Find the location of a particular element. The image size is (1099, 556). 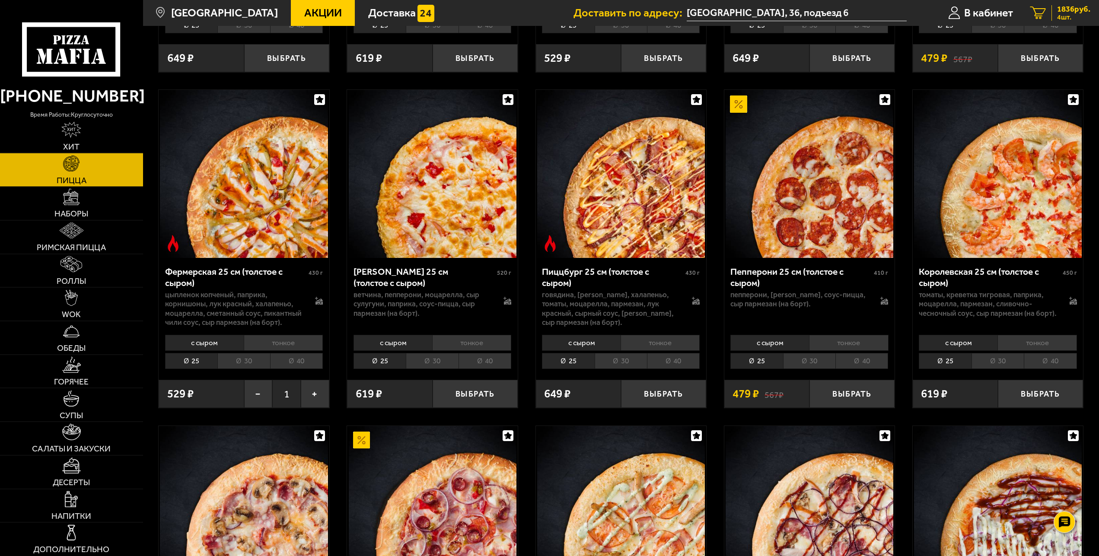

a: Острое блюдоПиццбург 25 см (толстое с сыром) is located at coordinates (621, 174).